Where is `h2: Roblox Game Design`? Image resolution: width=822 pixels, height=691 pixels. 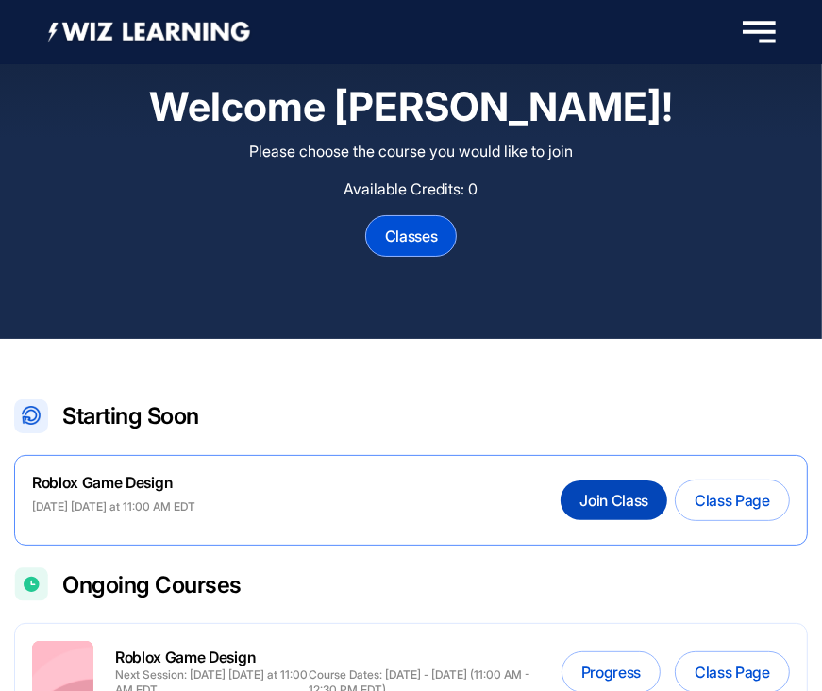 h2: Roblox Game Design is located at coordinates (113, 483).